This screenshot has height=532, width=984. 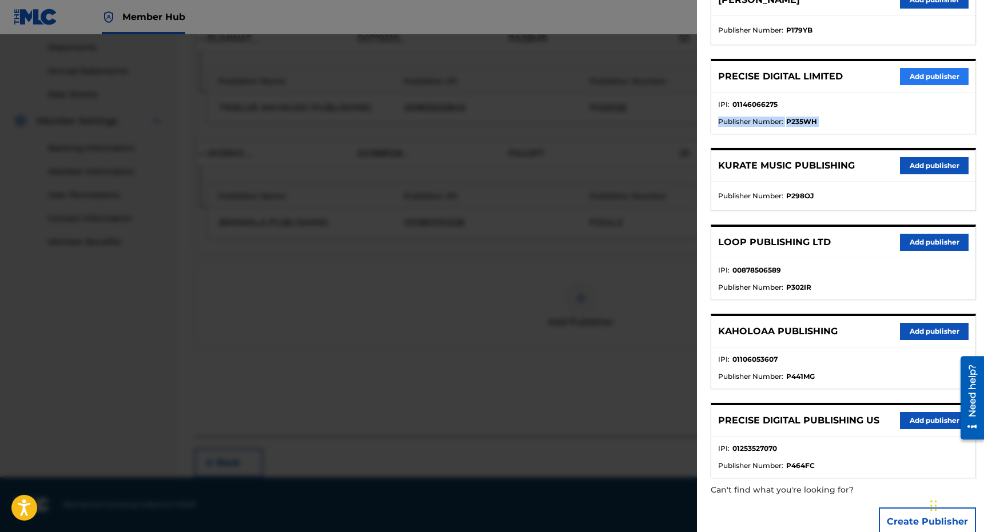 I want to click on p: KAHOLOAA PUBLISHING, so click(x=778, y=332).